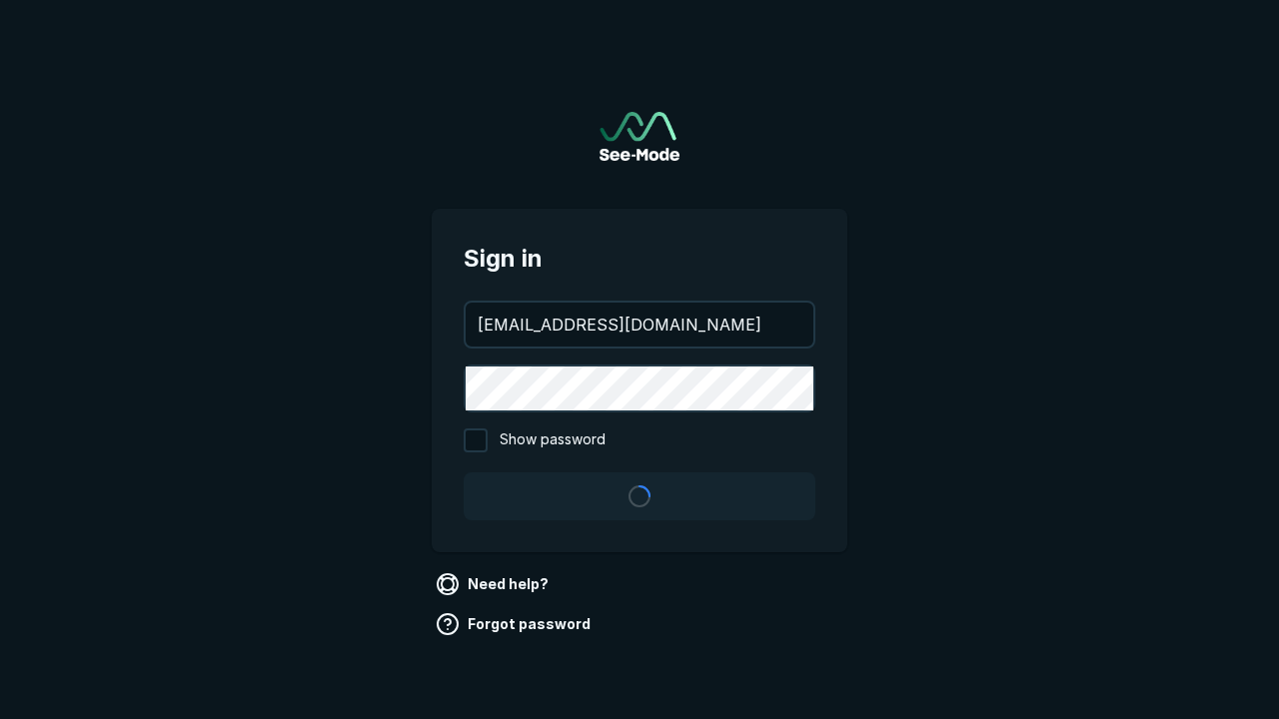 Image resolution: width=1279 pixels, height=719 pixels. I want to click on span: Sign in, so click(639, 259).